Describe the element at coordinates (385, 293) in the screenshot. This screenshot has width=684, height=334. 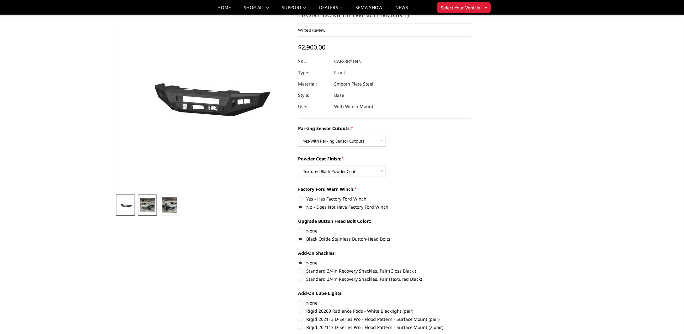
I see `label: Add-On Cube Lights:` at that location.